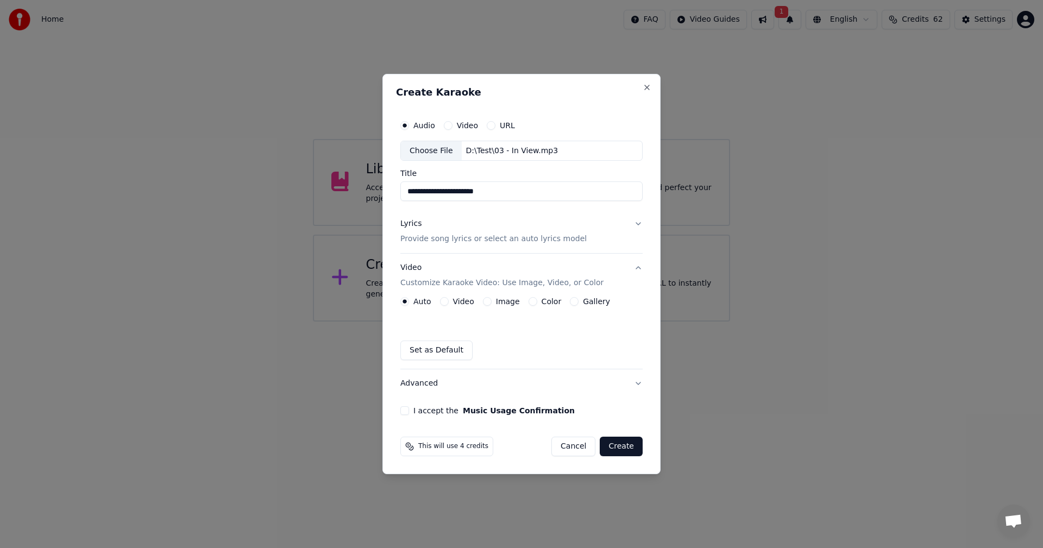 This screenshot has width=1043, height=548. What do you see at coordinates (453, 446) in the screenshot?
I see `span: This will use 4 credits` at bounding box center [453, 446].